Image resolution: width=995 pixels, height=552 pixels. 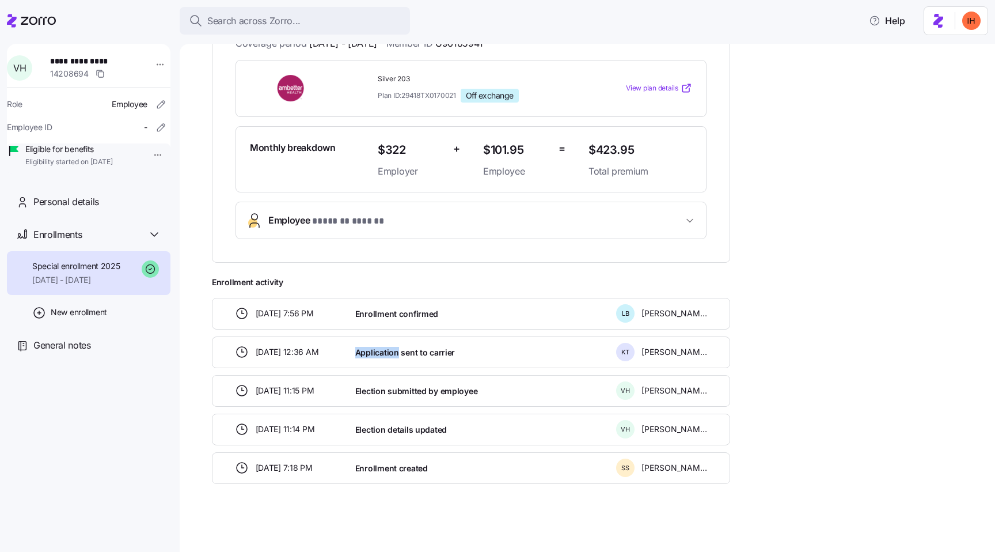 What do you see at coordinates (489, 96) in the screenshot?
I see `span: Off exchange` at bounding box center [489, 96].